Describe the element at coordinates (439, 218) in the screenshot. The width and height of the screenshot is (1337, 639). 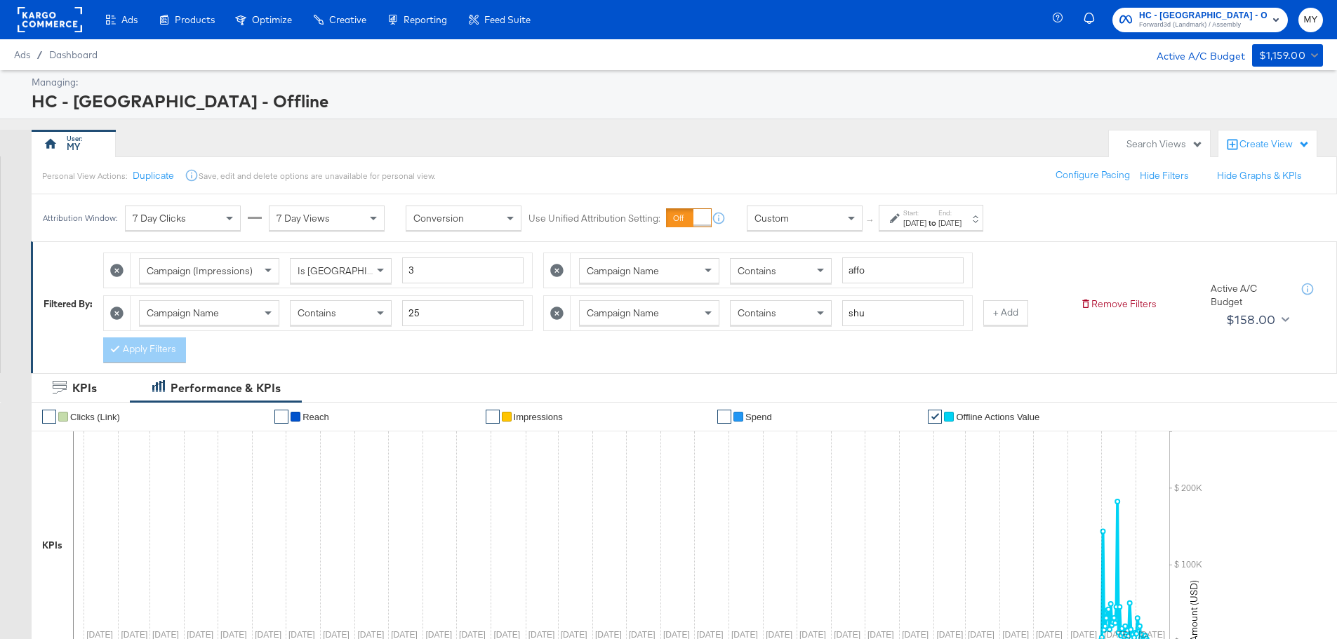
I see `span: Conversion` at that location.